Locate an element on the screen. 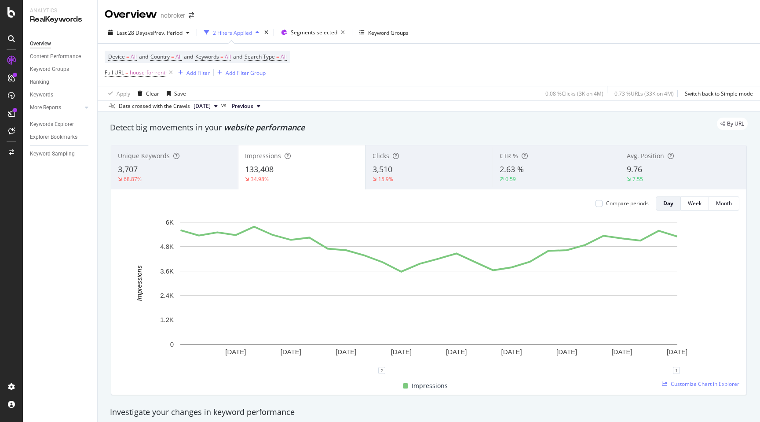 Image resolution: width=760 pixels, height=422 pixels. button: Day is located at coordinates (668, 203).